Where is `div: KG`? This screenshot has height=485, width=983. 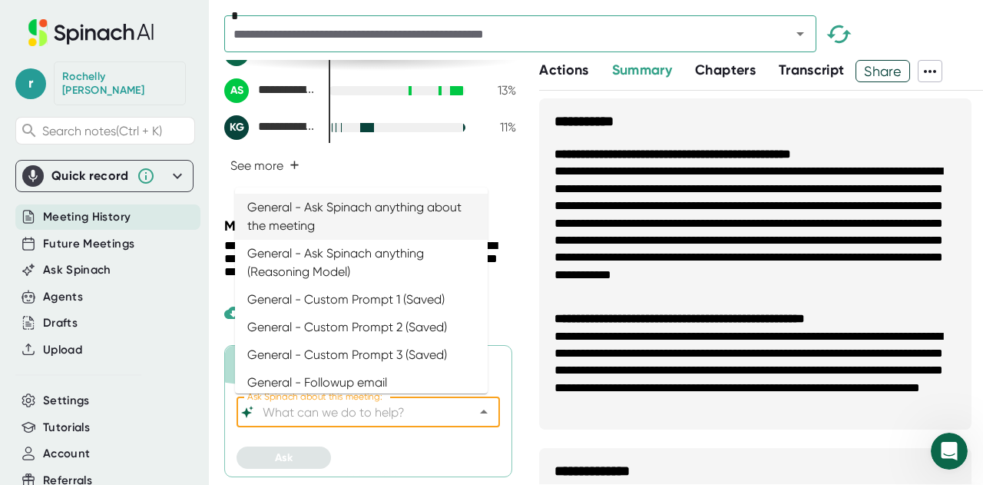
div: KG is located at coordinates (237, 127).